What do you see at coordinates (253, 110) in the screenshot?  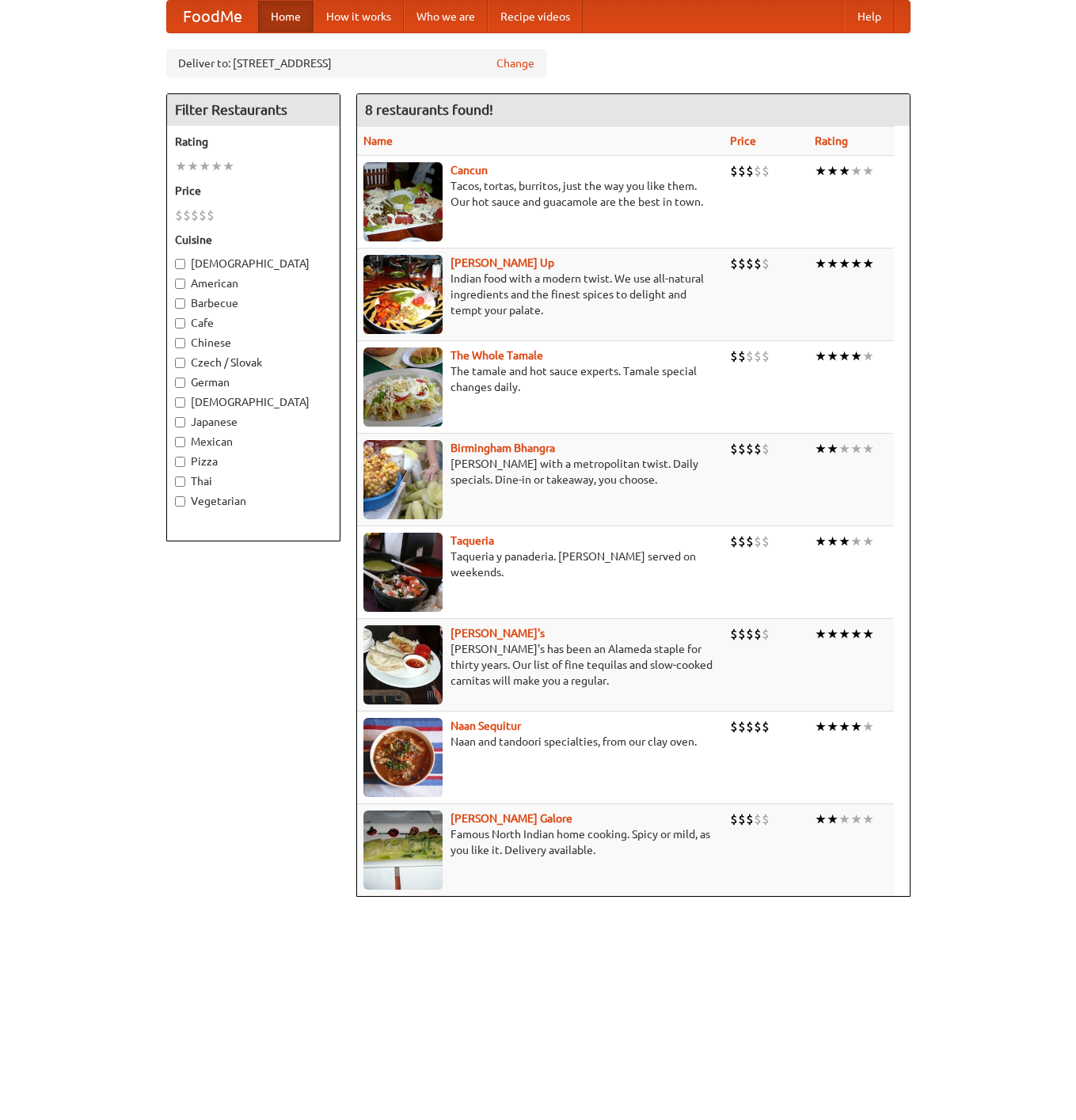 I see `h4: Filter Restaurants` at bounding box center [253, 110].